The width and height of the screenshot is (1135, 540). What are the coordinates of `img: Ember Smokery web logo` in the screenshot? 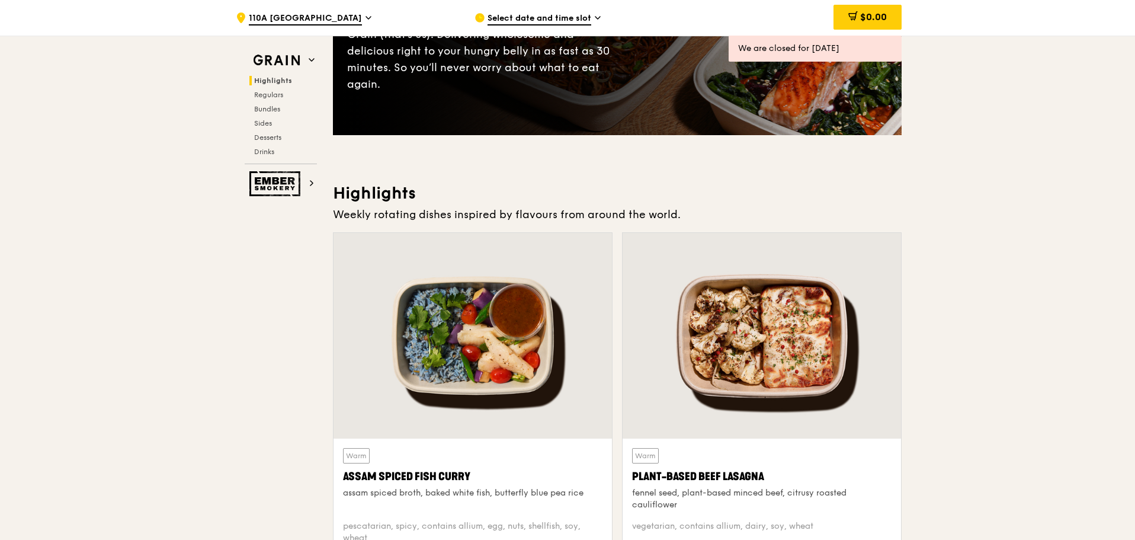 It's located at (277, 184).